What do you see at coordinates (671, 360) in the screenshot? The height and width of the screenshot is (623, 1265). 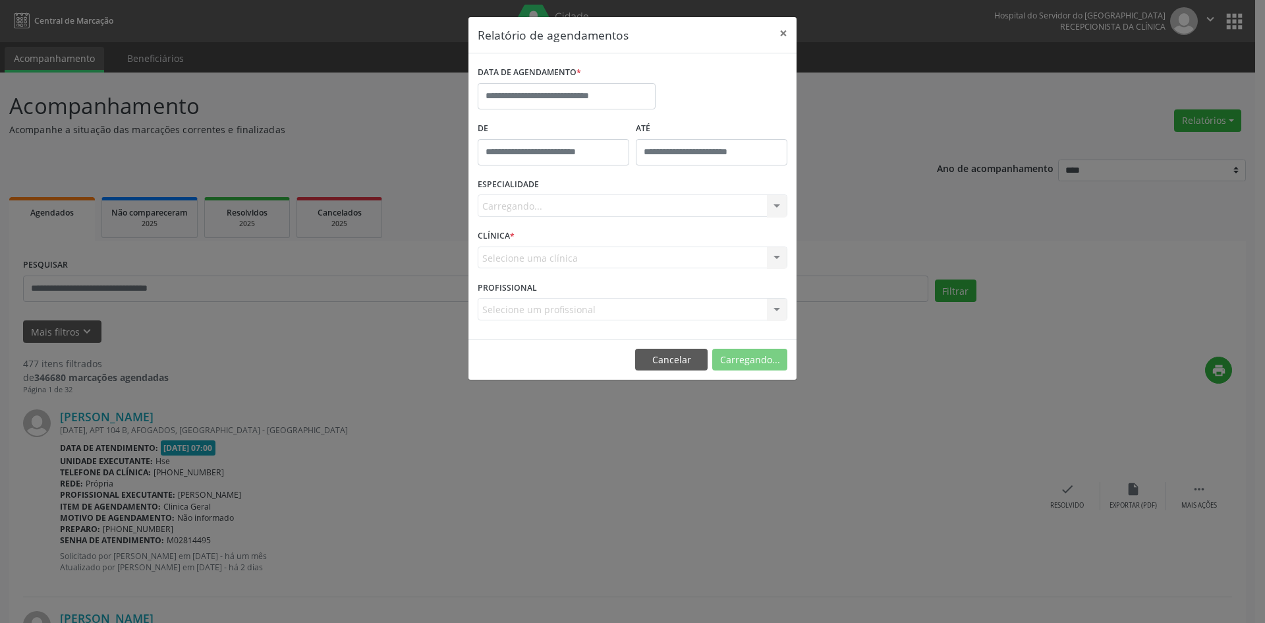 I see `button: Cancelar` at bounding box center [671, 360].